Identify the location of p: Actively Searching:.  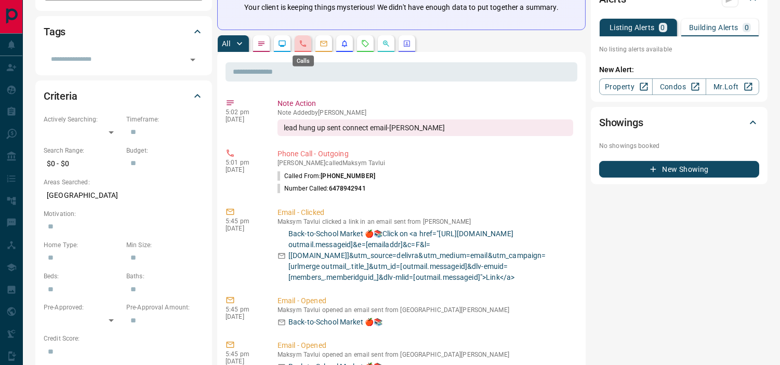
(82, 119).